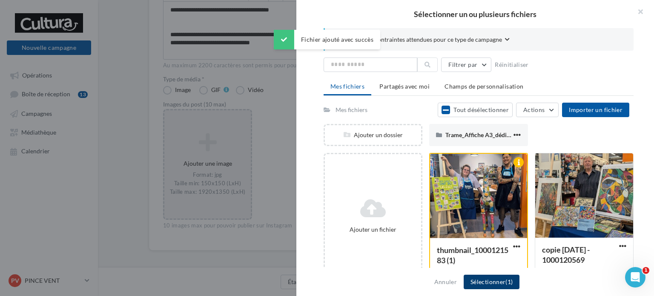 The image size is (654, 296). I want to click on button: Importer un fichier, so click(596, 110).